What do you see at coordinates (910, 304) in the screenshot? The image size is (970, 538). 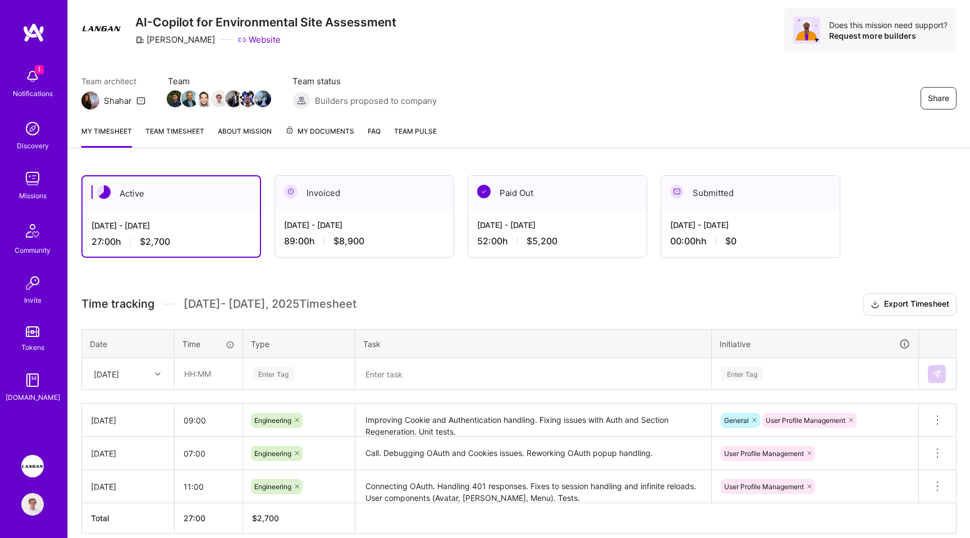 I see `button: Export Timesheet` at bounding box center [910, 304].